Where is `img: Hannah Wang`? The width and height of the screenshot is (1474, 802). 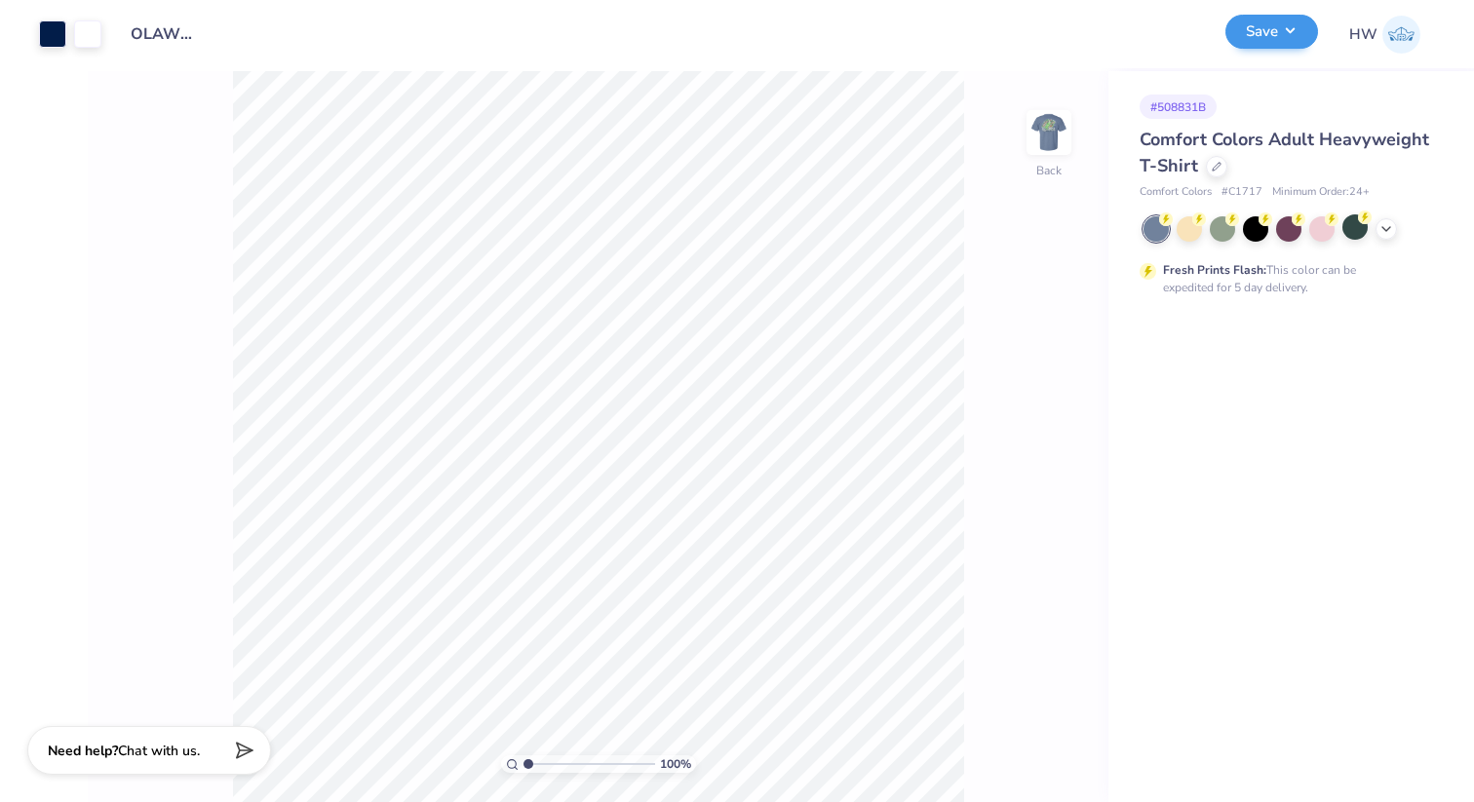 img: Hannah Wang is located at coordinates (1401, 34).